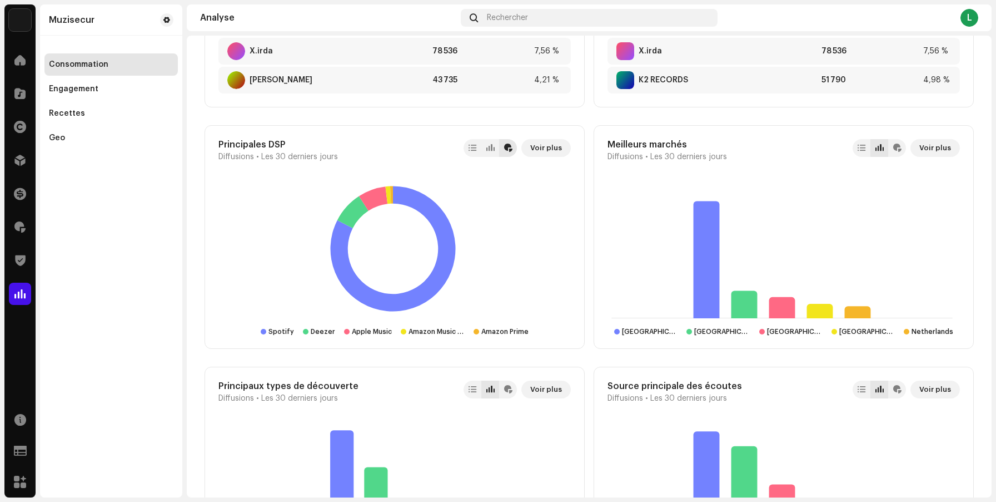  Describe the element at coordinates (289, 386) in the screenshot. I see `div: Principaux types de découverte` at that location.